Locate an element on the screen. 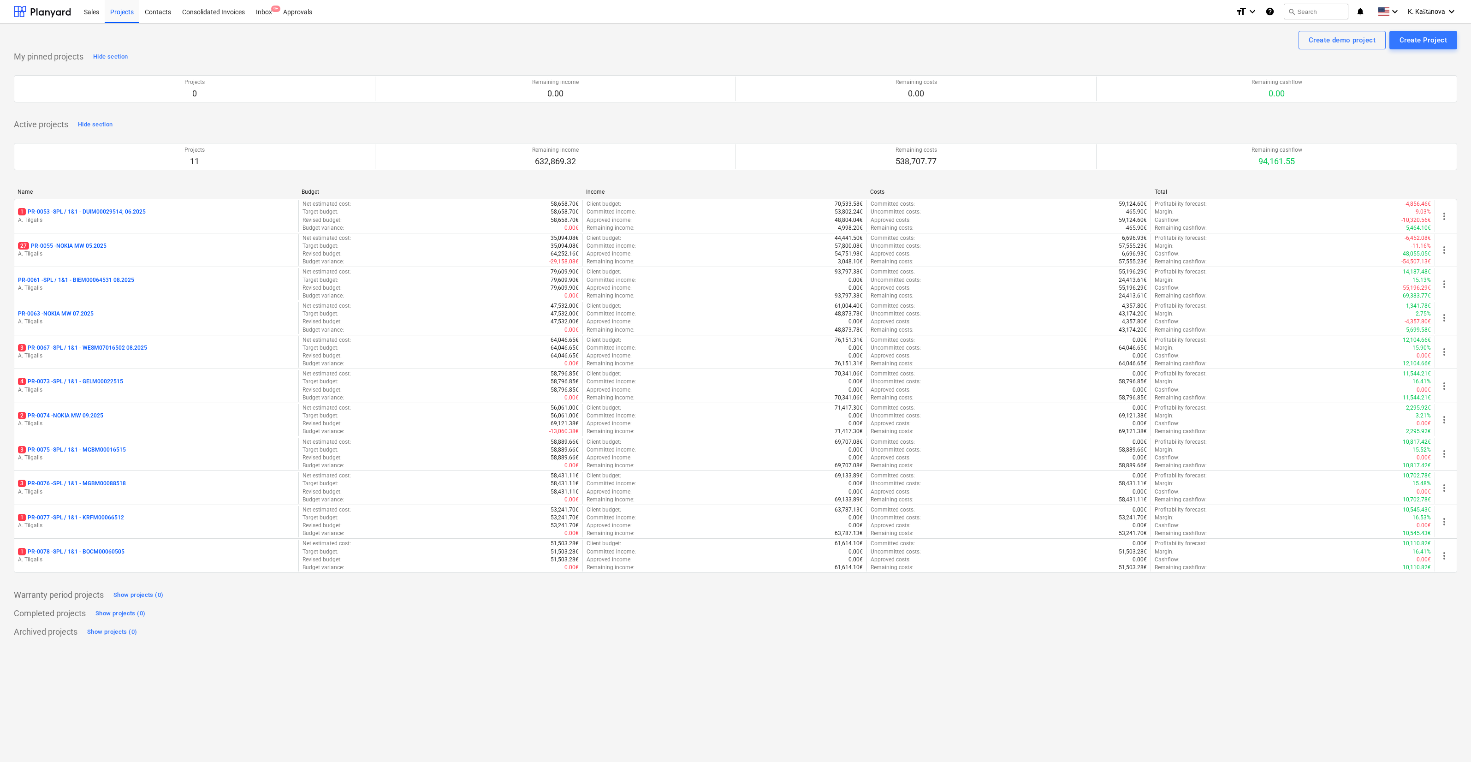 This screenshot has width=1471, height=762. p: -9.03% is located at coordinates (1422, 212).